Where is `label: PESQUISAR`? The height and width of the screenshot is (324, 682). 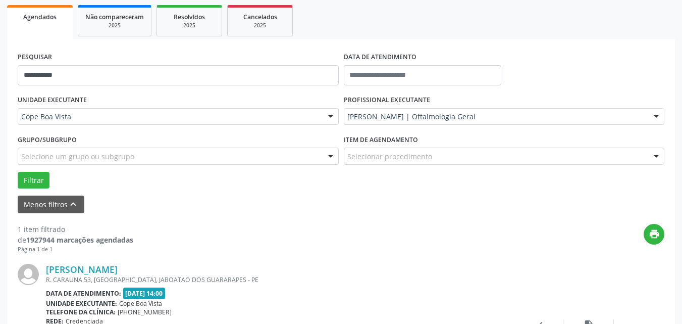 label: PESQUISAR is located at coordinates (35, 57).